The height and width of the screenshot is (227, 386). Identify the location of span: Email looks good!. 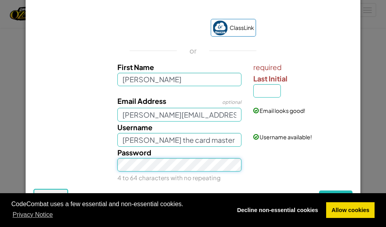
(282, 111).